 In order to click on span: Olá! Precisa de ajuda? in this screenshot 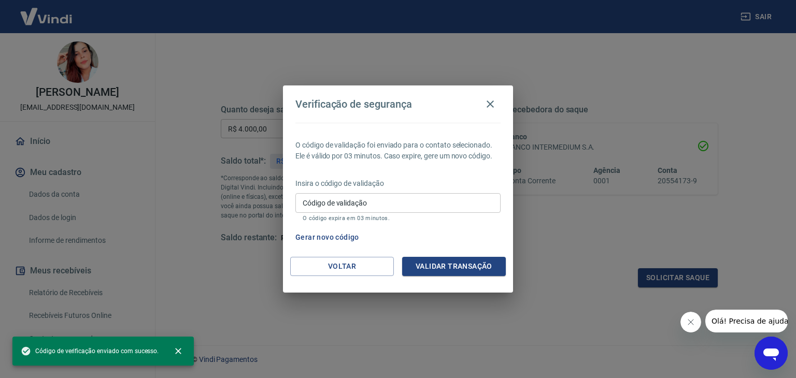, I will do `click(47, 11)`.